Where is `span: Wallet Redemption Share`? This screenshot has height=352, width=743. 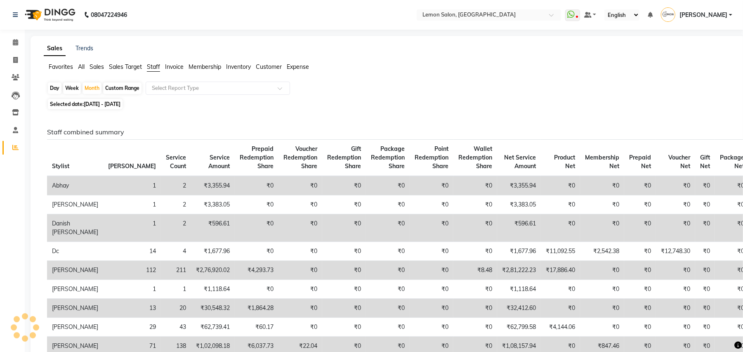 span: Wallet Redemption Share is located at coordinates (475, 158).